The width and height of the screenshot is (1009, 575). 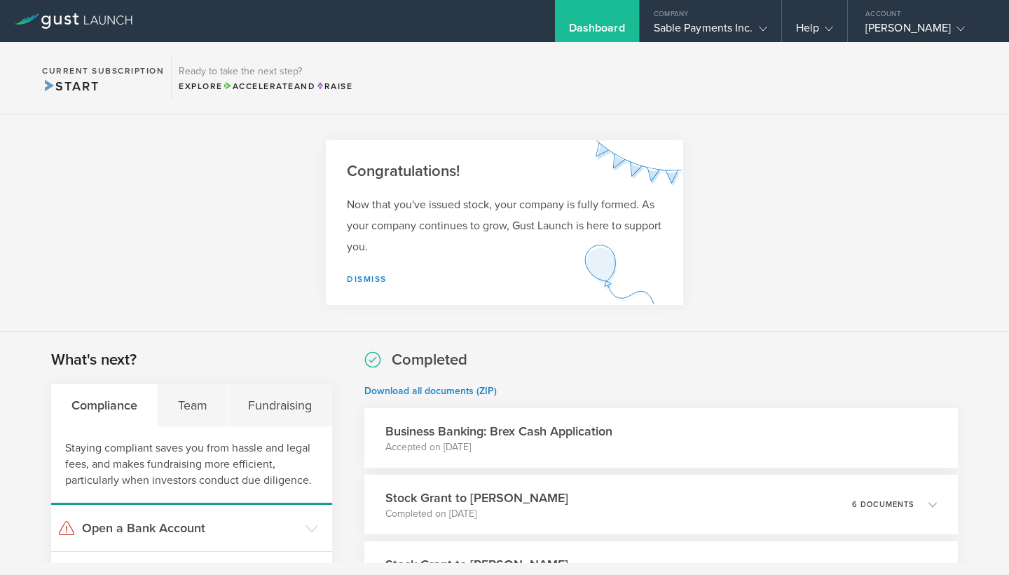 I want to click on span: Raise, so click(x=334, y=86).